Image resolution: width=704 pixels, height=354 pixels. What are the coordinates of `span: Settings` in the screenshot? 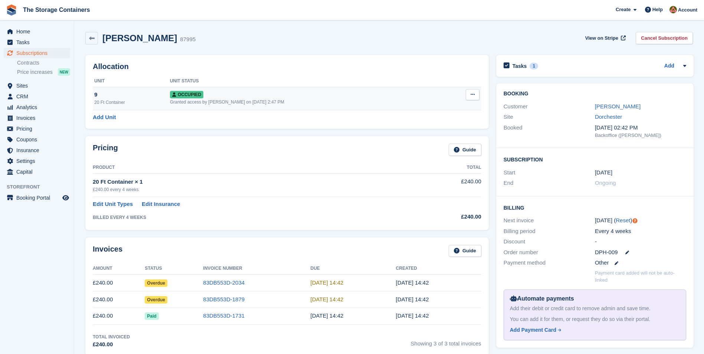 It's located at (39, 161).